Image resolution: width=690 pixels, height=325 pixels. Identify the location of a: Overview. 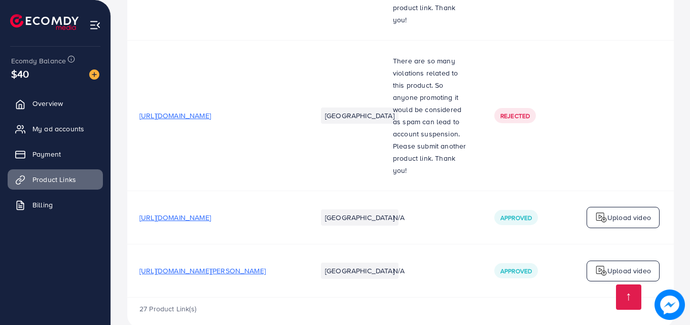
(55, 103).